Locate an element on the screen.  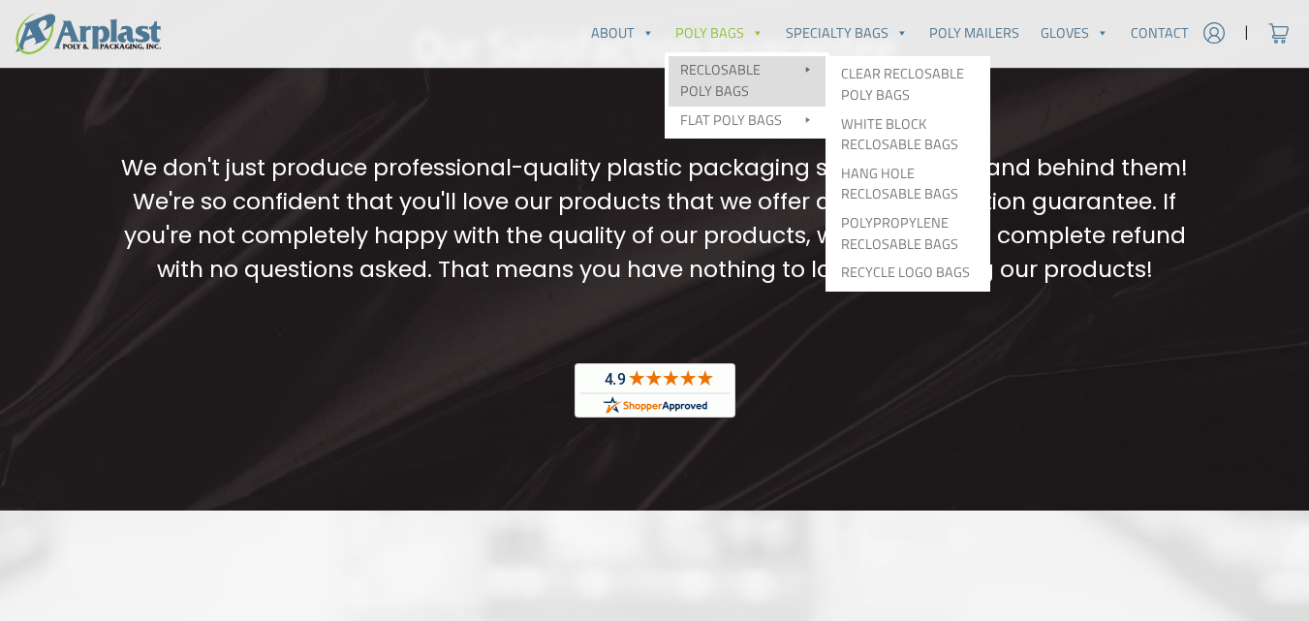
a: Flat Poly Bags is located at coordinates (747, 121).